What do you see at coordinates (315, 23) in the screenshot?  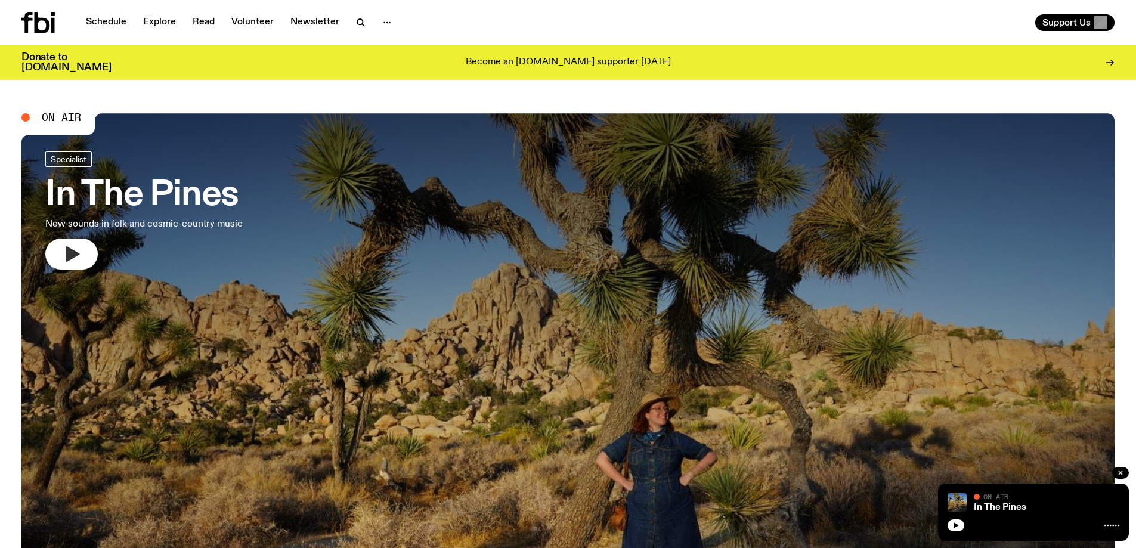 I see `a: Newsletter` at bounding box center [315, 23].